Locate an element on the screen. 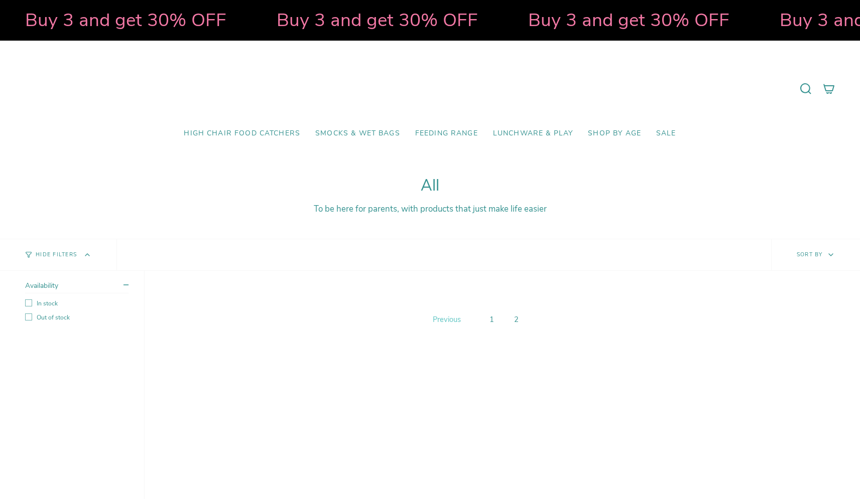 The width and height of the screenshot is (860, 499). div: Feeding Range is located at coordinates (446, 133).